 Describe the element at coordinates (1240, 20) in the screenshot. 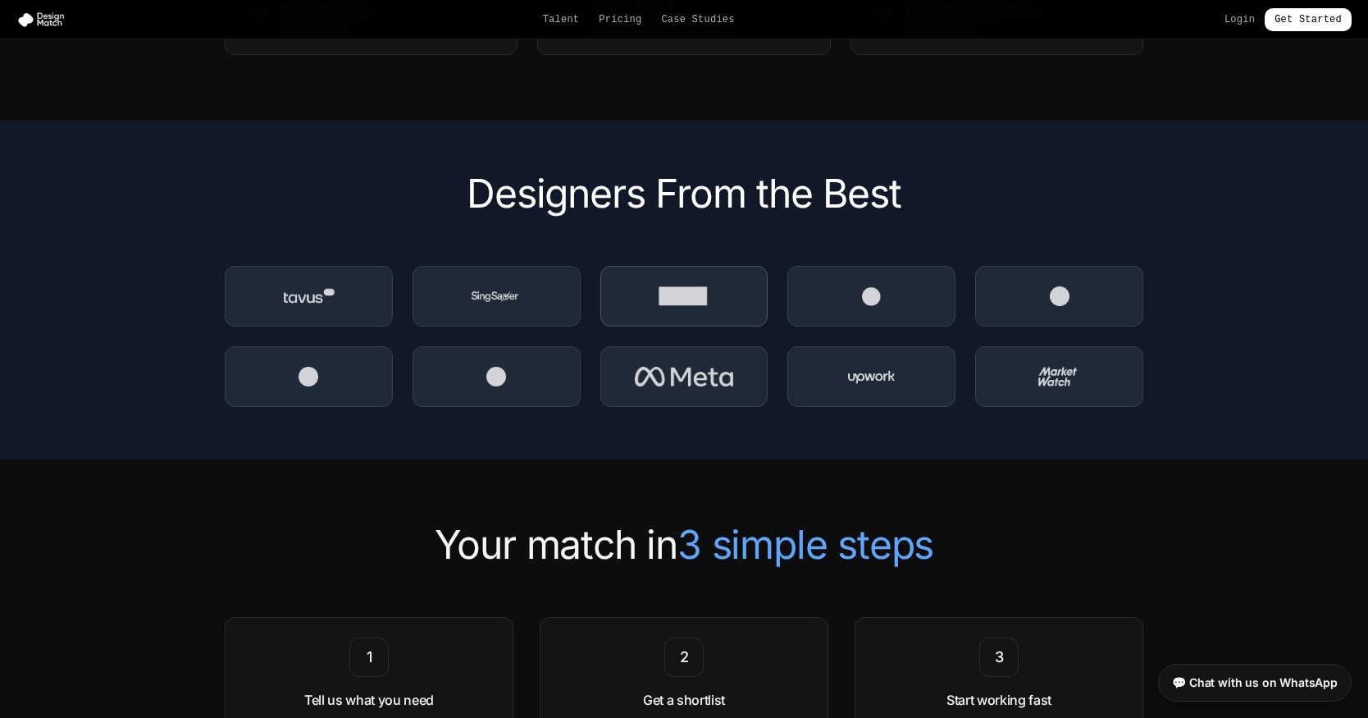

I see `a: Login` at that location.